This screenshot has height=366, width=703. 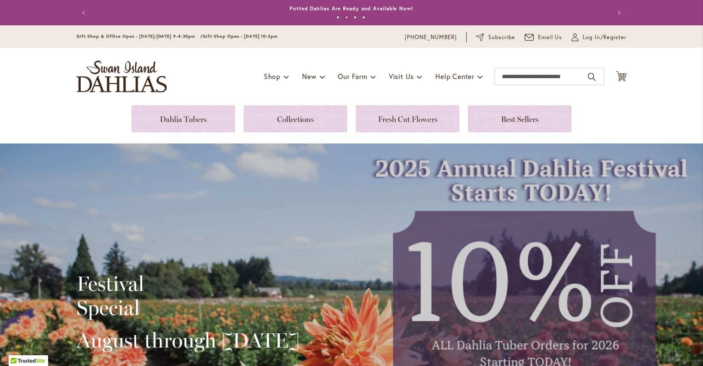 I want to click on a: Email Us, so click(x=543, y=37).